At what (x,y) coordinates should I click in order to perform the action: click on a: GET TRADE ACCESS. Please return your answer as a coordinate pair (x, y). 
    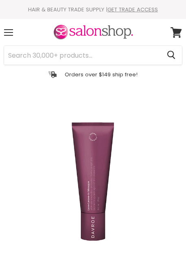
    Looking at the image, I should click on (133, 9).